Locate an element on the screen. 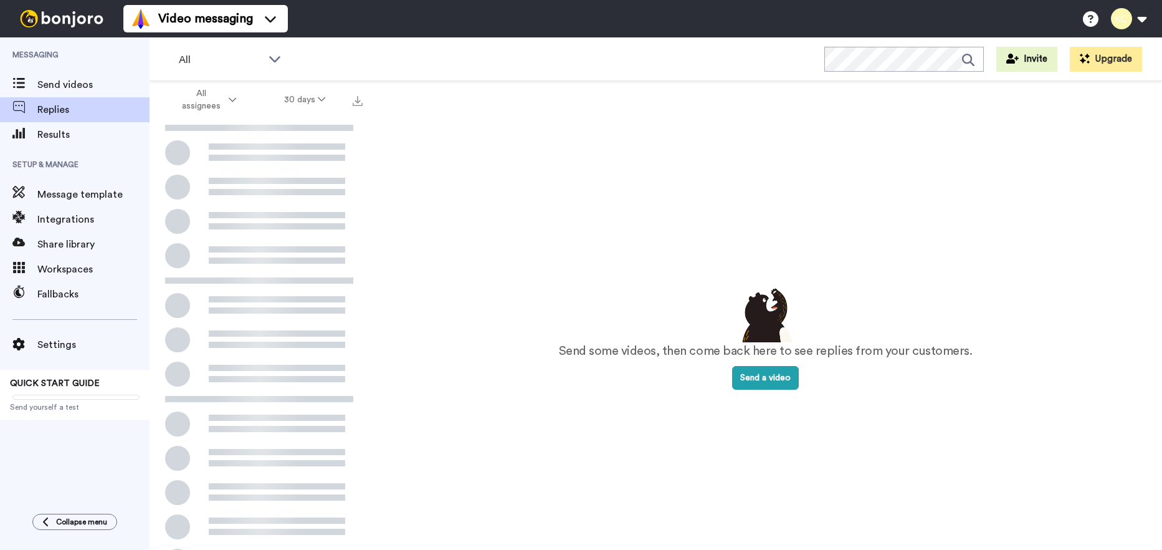 This screenshot has width=1162, height=550. span: All is located at coordinates (221, 60).